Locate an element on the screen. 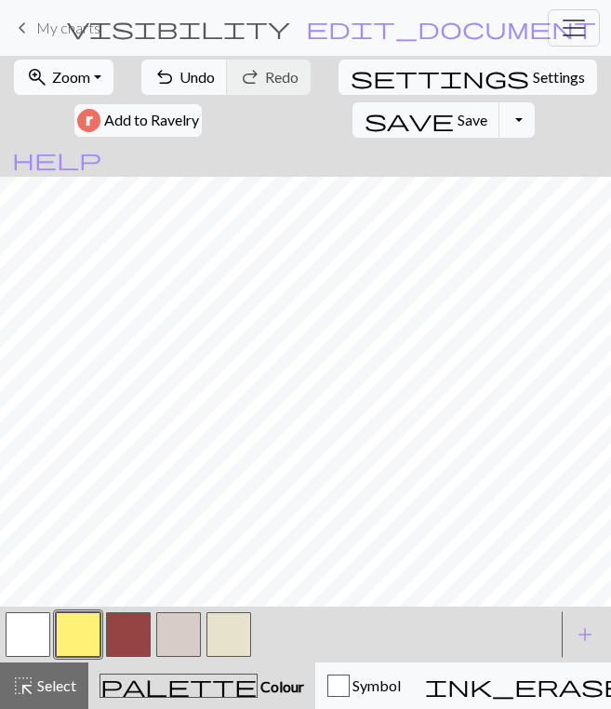 The width and height of the screenshot is (611, 709). button: Symbol is located at coordinates (364, 686).